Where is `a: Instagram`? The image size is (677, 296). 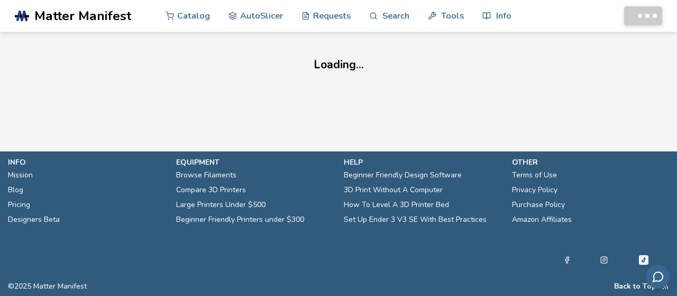
a: Instagram is located at coordinates (604, 260).